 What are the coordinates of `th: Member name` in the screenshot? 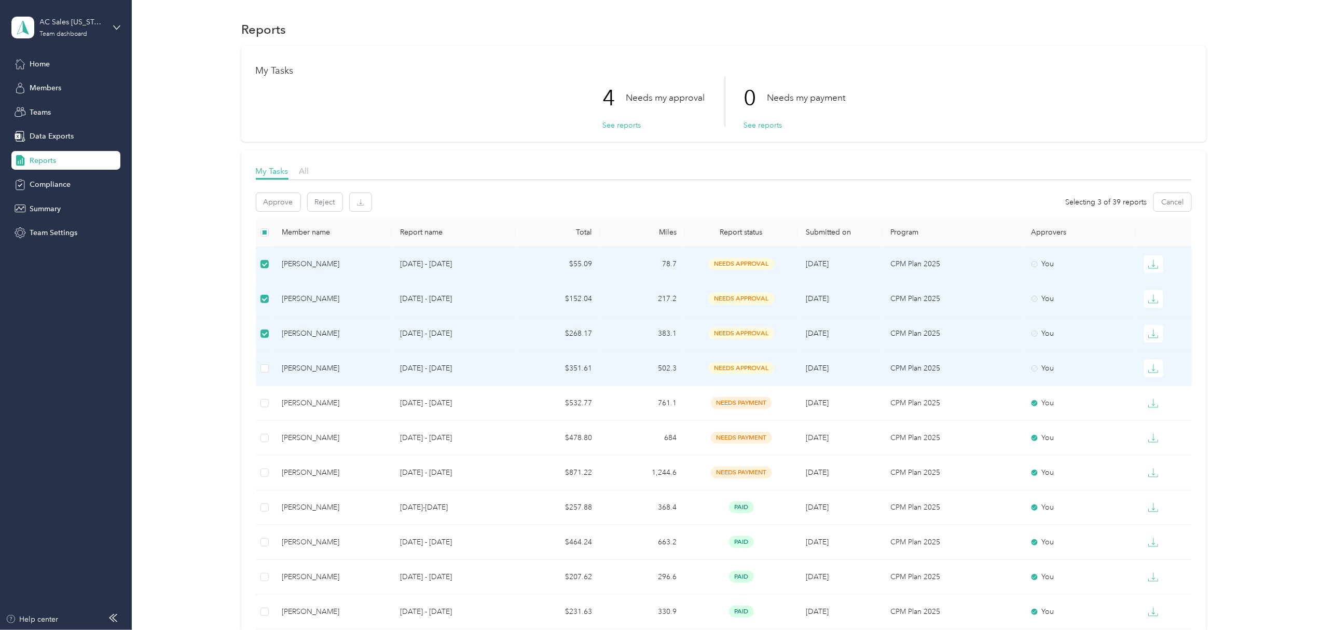 It's located at (333, 233).